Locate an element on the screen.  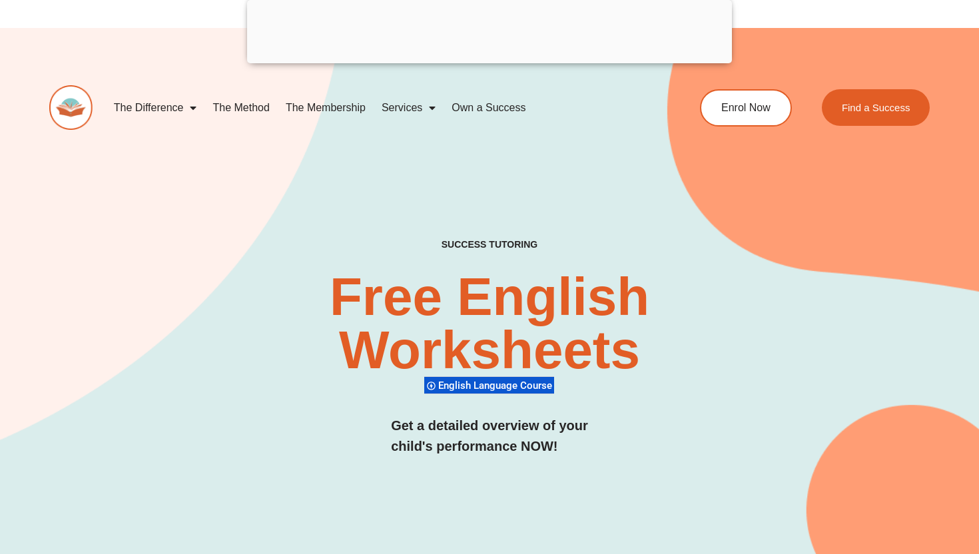
div: English Language Course is located at coordinates (489, 385).